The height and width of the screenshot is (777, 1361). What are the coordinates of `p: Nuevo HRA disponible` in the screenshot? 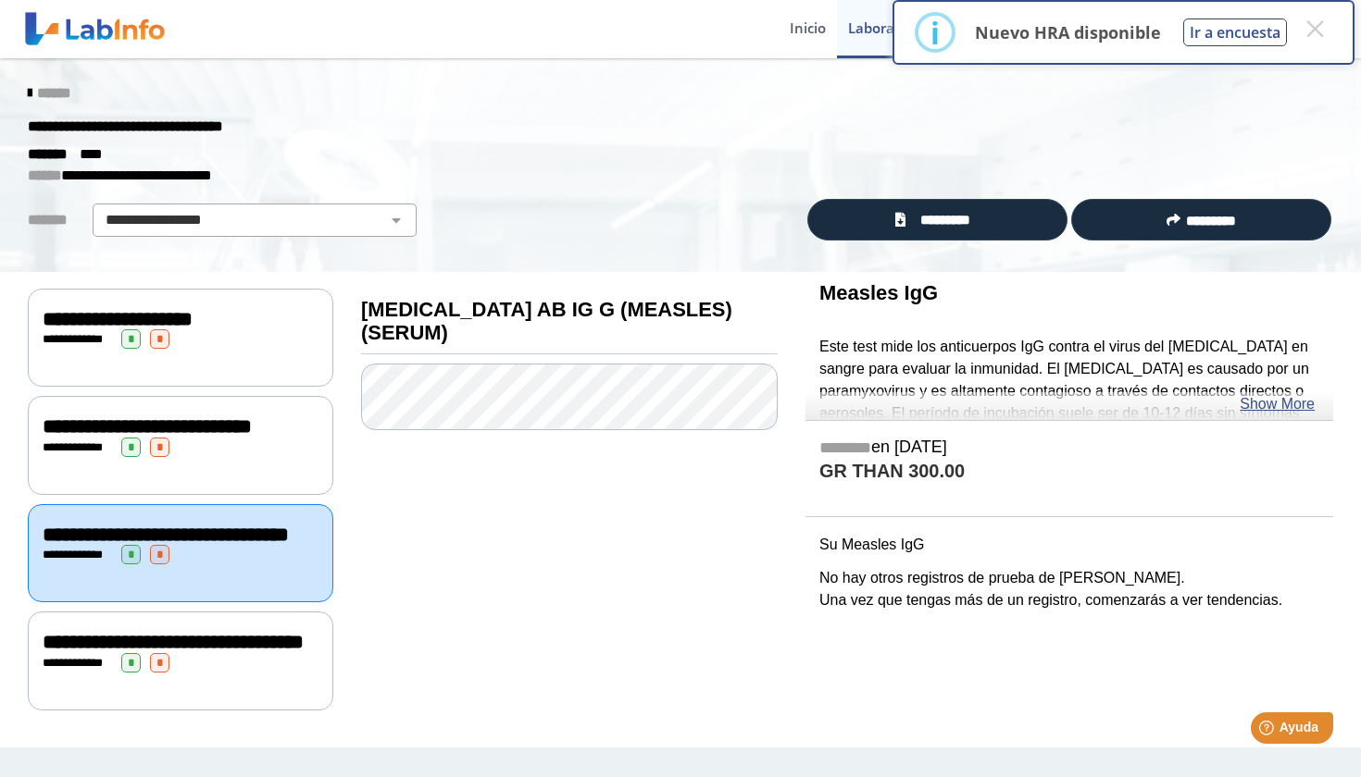 It's located at (1067, 32).